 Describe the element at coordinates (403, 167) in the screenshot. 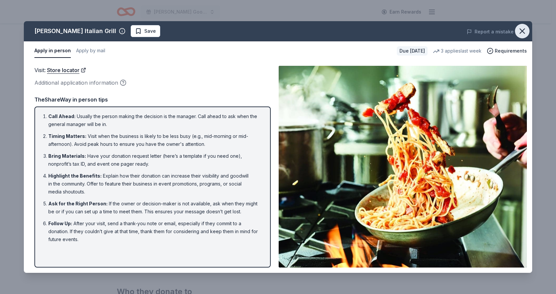

I see `img: Image for Carrabba's Italian Grill` at that location.